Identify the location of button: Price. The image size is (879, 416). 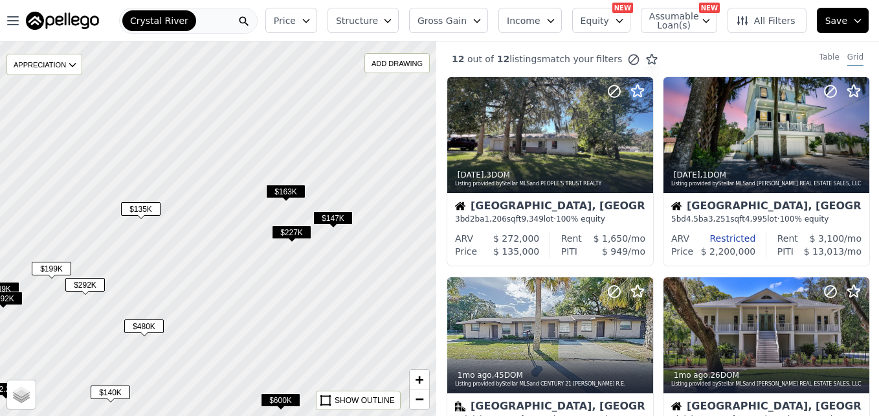
(291, 20).